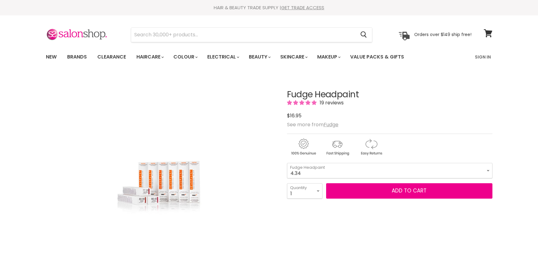  What do you see at coordinates (269, 8) in the screenshot?
I see `div: HAIR & BEAUTY TRADE SUPPLY |` at bounding box center [269, 8].